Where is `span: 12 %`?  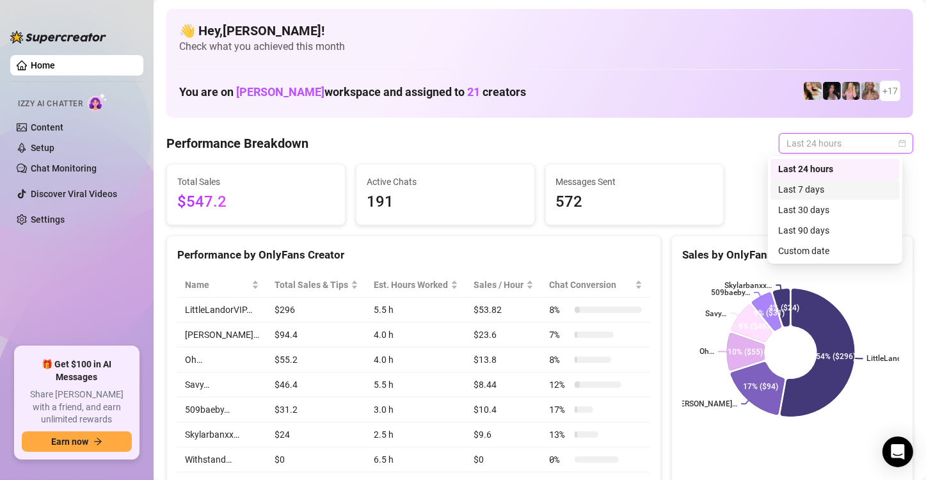
span: 12 % is located at coordinates (559, 384).